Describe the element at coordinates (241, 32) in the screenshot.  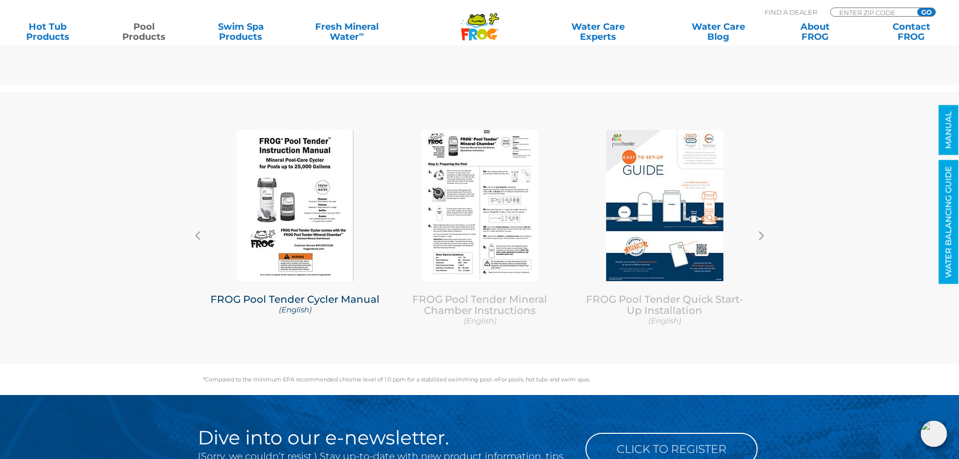
I see `a: Swim SpaProducts` at that location.